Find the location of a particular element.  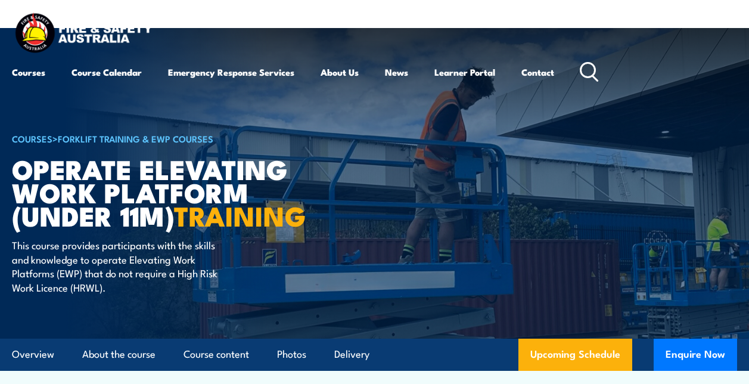

button: Enquire Now is located at coordinates (695, 354).